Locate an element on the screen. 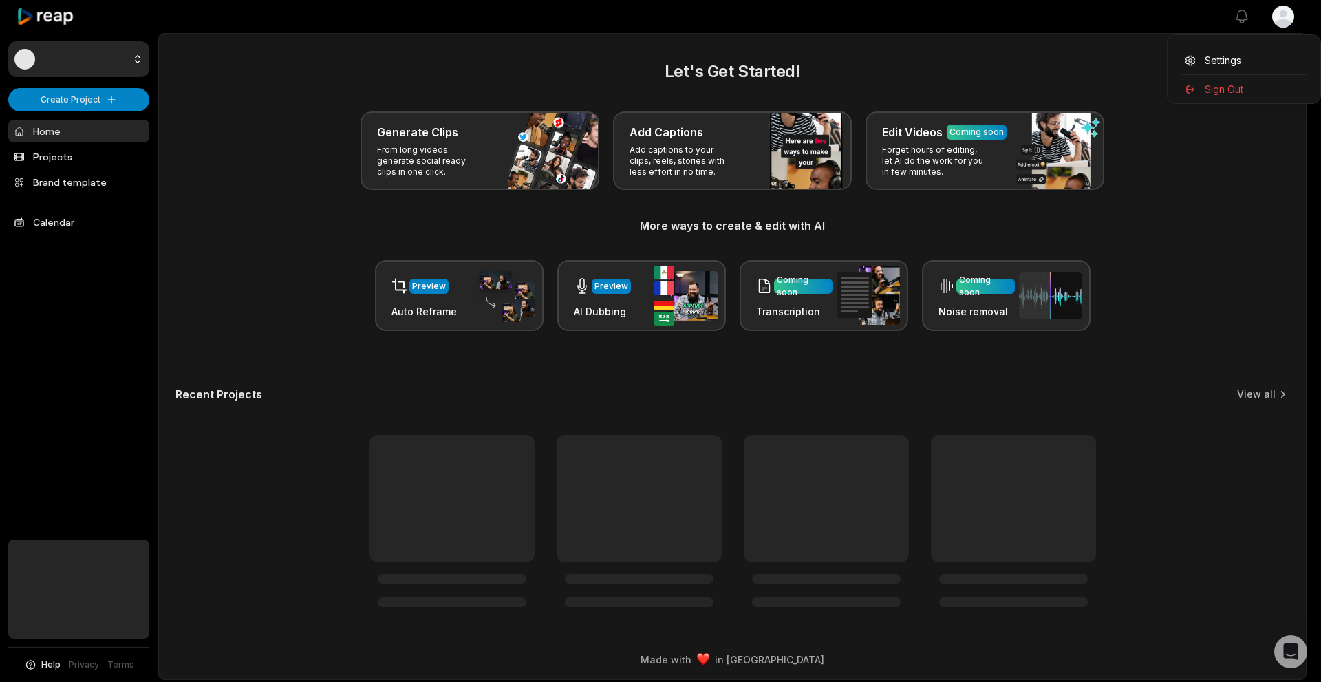 This screenshot has width=1321, height=682. h3: Add Captions is located at coordinates (666, 132).